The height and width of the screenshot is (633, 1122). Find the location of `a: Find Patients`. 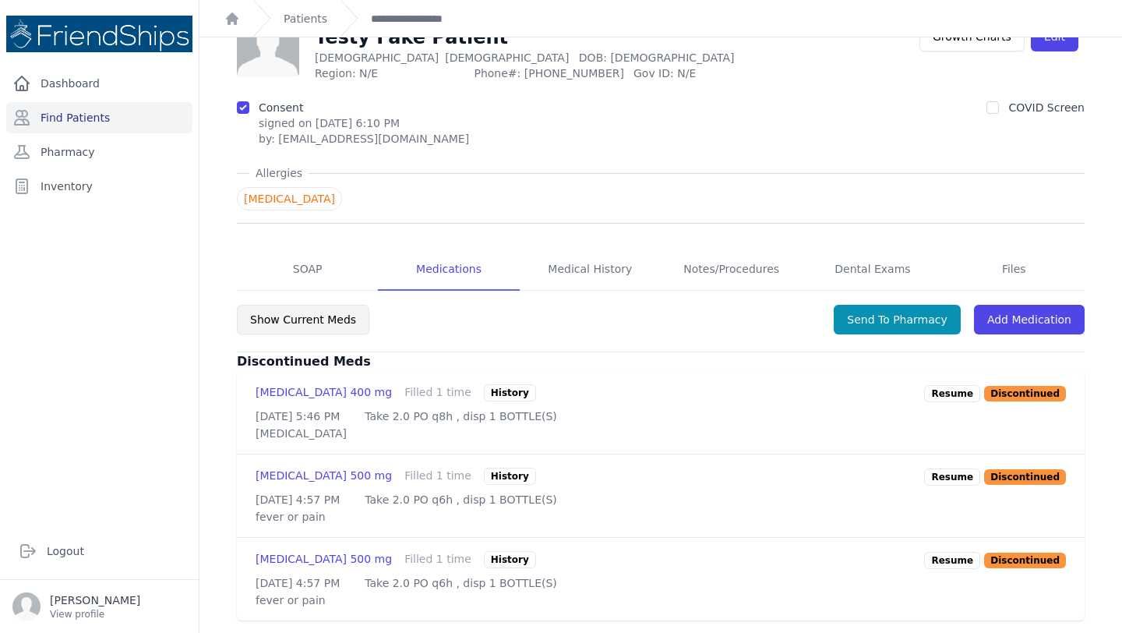

a: Find Patients is located at coordinates (99, 118).